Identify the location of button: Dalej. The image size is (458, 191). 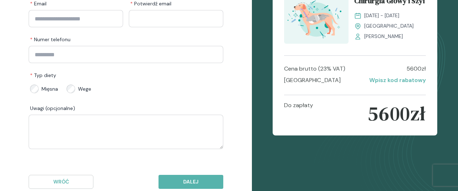
(191, 182).